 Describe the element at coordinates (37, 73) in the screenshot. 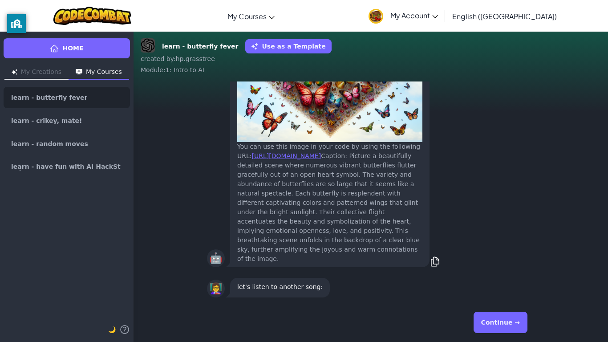

I see `button: My Creations` at that location.